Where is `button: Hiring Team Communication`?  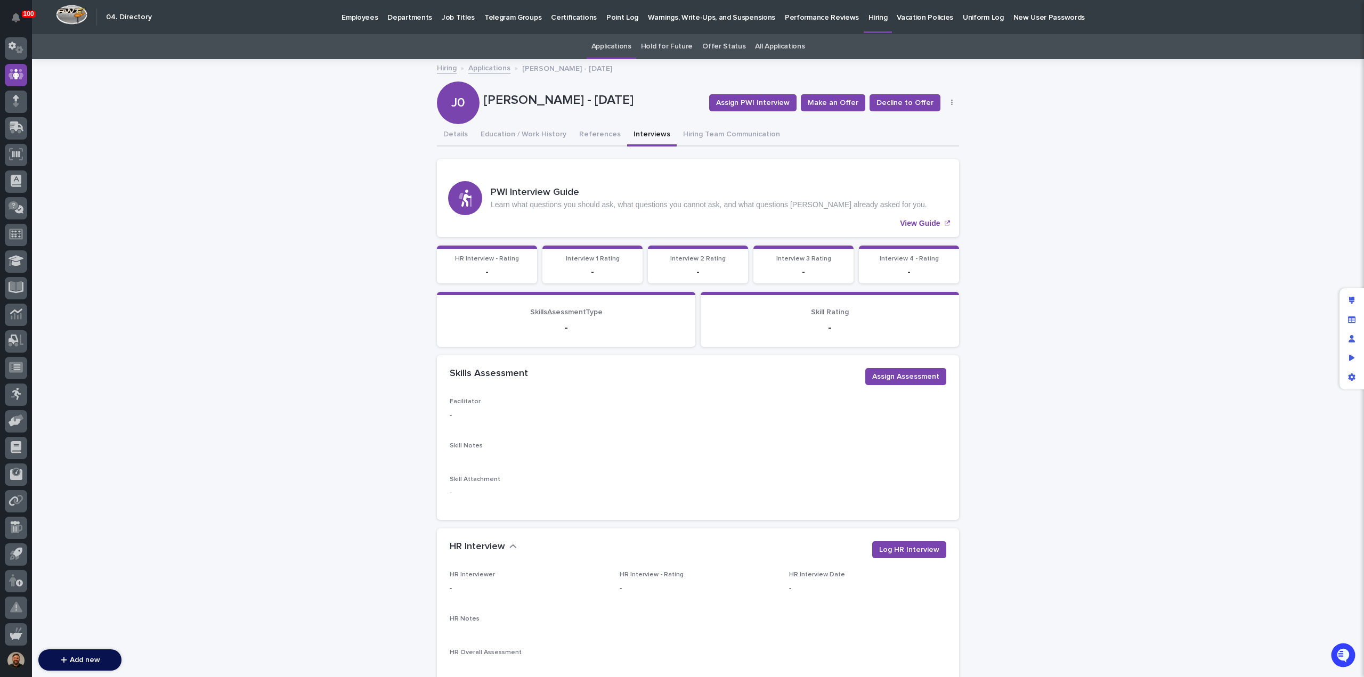
button: Hiring Team Communication is located at coordinates (731, 135).